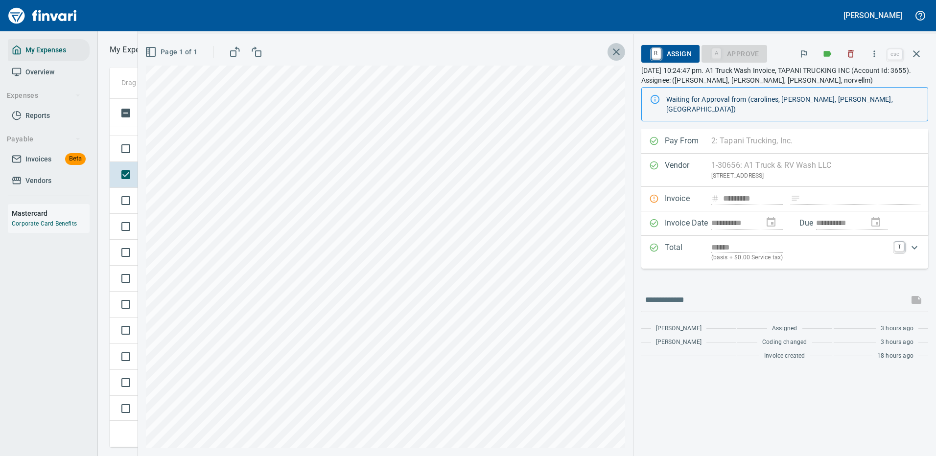  Describe the element at coordinates (50, 213) in the screenshot. I see `h6: Mastercard` at that location.